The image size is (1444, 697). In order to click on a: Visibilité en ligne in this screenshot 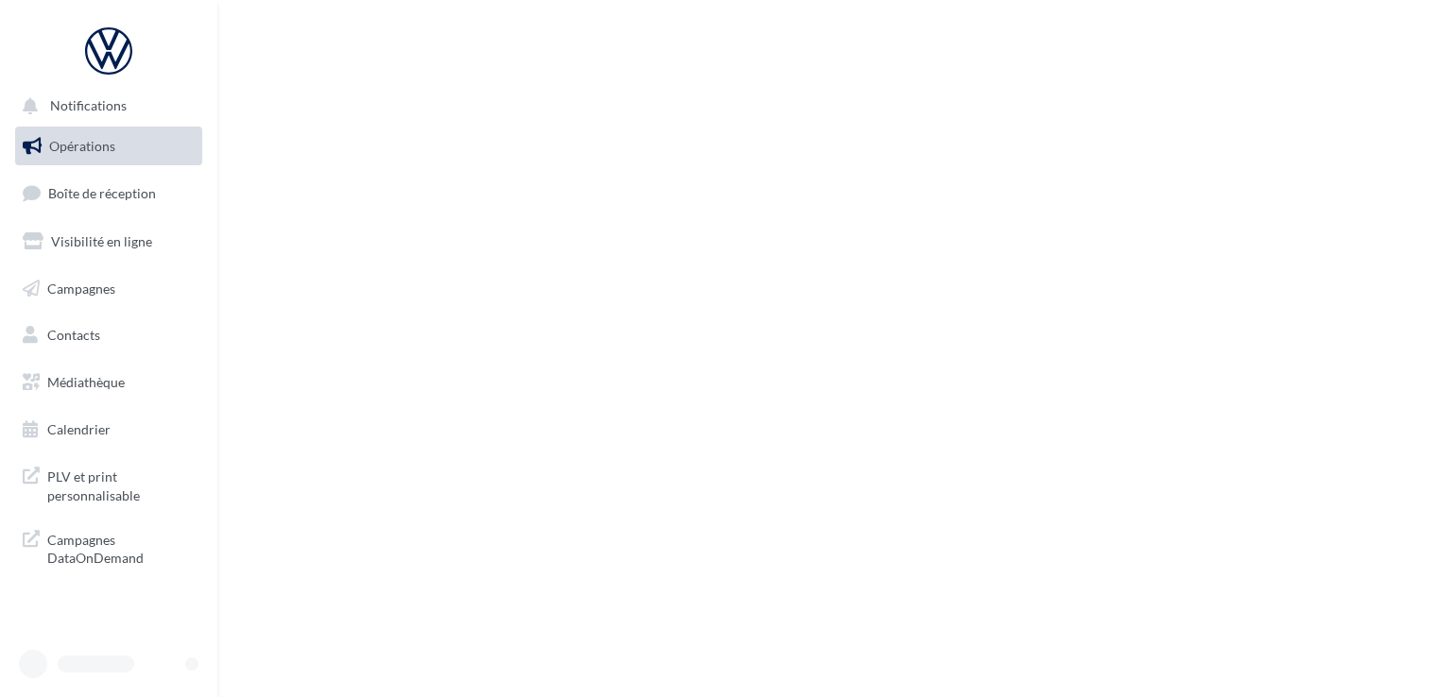, I will do `click(109, 242)`.